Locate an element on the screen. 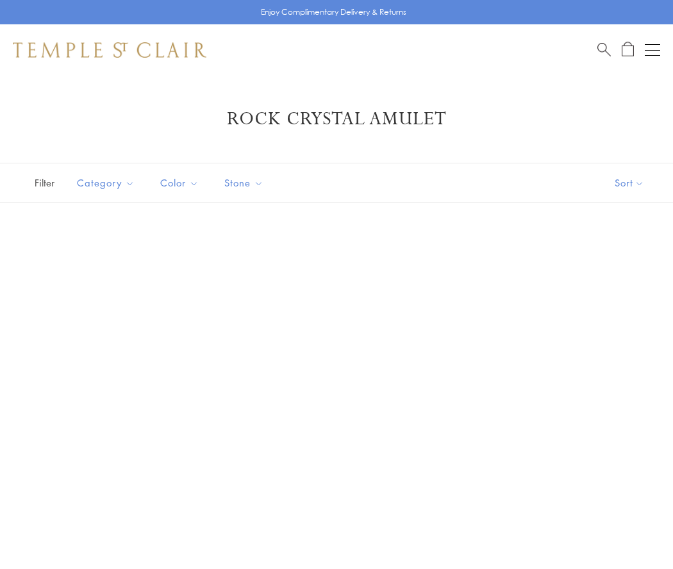 This screenshot has height=569, width=673. span: Color is located at coordinates (181, 183).